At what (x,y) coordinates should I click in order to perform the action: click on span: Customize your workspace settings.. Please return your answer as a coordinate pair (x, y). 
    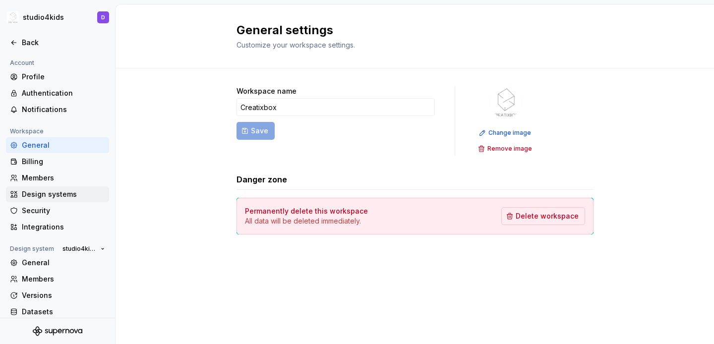
    Looking at the image, I should click on (296, 45).